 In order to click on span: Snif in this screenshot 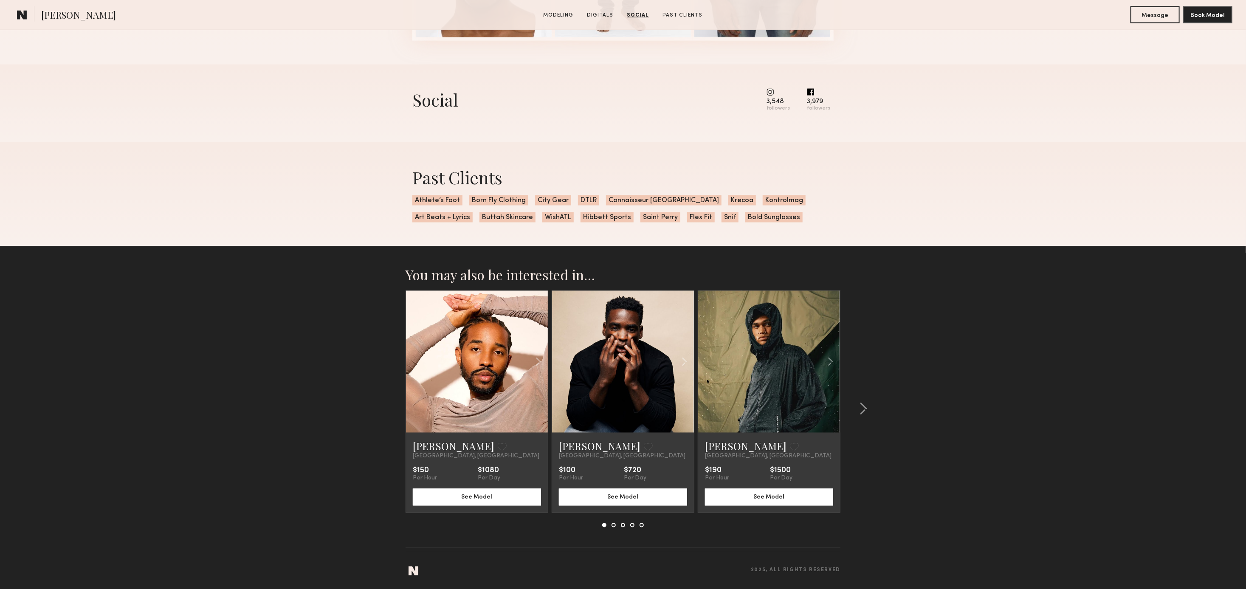, I will do `click(730, 217)`.